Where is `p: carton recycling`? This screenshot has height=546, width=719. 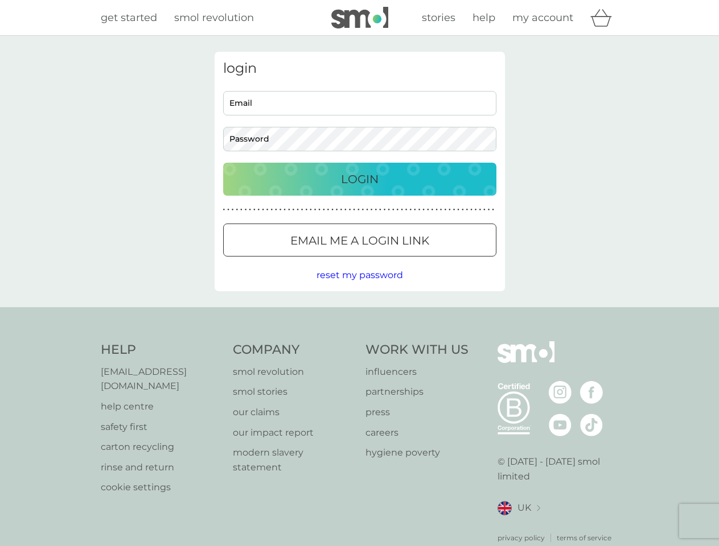 p: carton recycling is located at coordinates (161, 447).